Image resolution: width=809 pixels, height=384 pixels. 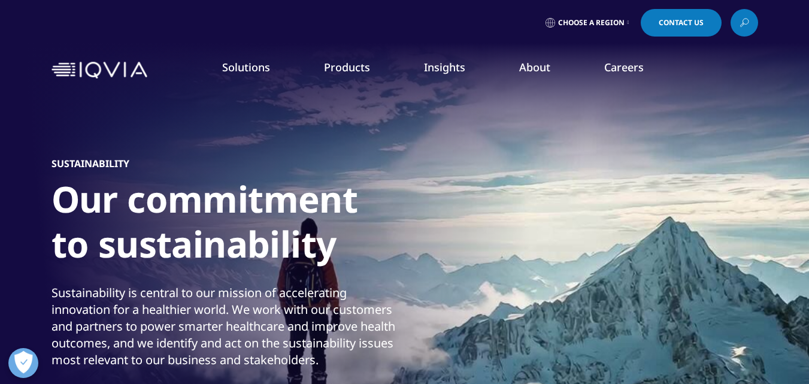 What do you see at coordinates (276, 225) in the screenshot?
I see `h1: Our commitment to sustainability` at bounding box center [276, 225].